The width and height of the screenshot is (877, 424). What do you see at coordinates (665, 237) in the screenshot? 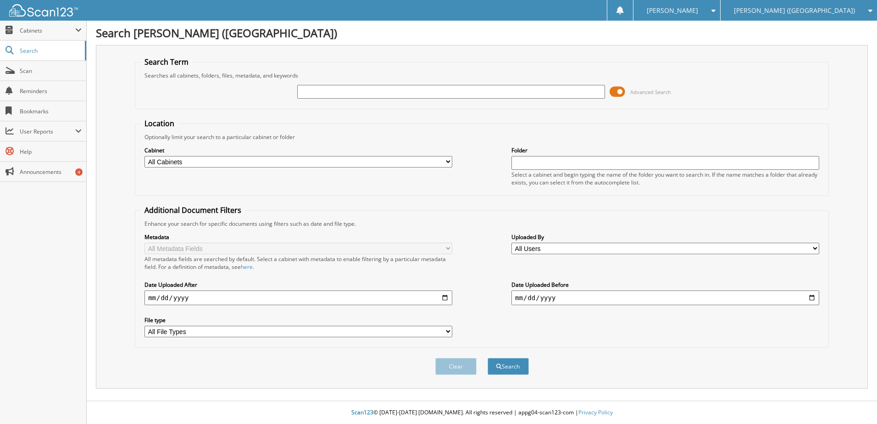
I see `label: Uploaded By` at bounding box center [665, 237].